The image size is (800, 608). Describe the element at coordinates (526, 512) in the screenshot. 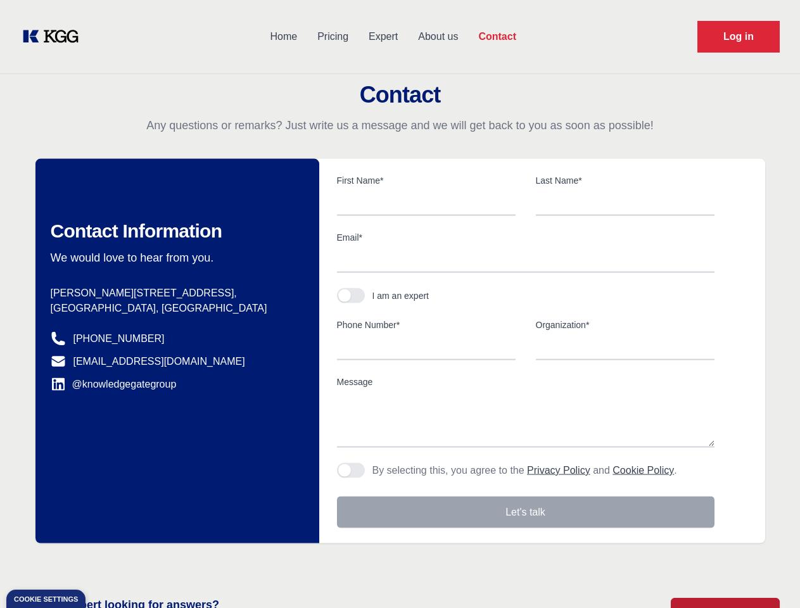

I see `button: Let's talk` at that location.